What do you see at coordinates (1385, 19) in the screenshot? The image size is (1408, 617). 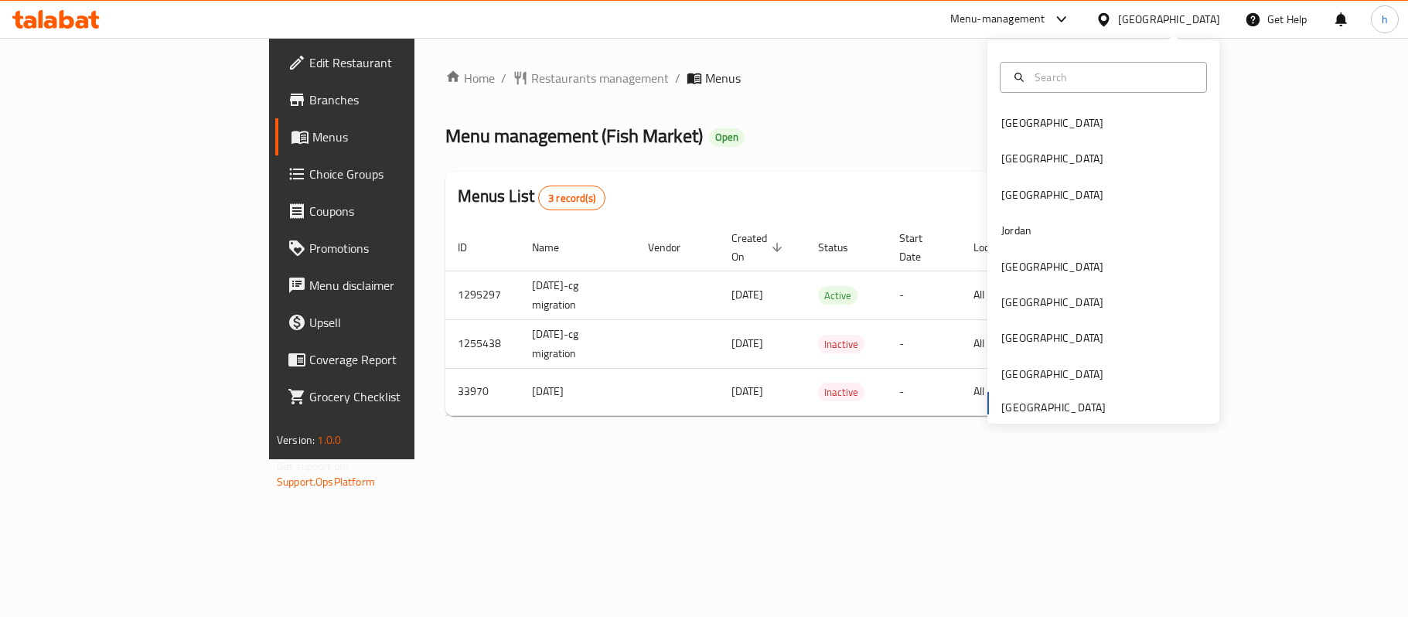 I see `span: h` at bounding box center [1385, 19].